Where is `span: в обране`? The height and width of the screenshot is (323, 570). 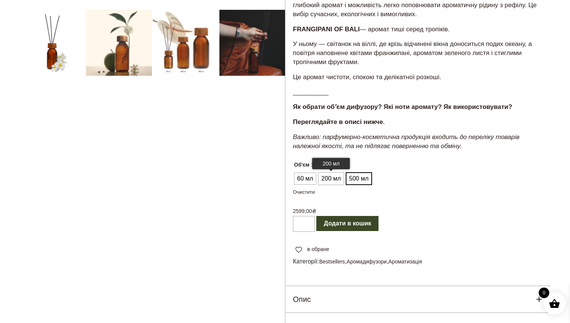 span: в обране is located at coordinates (318, 249).